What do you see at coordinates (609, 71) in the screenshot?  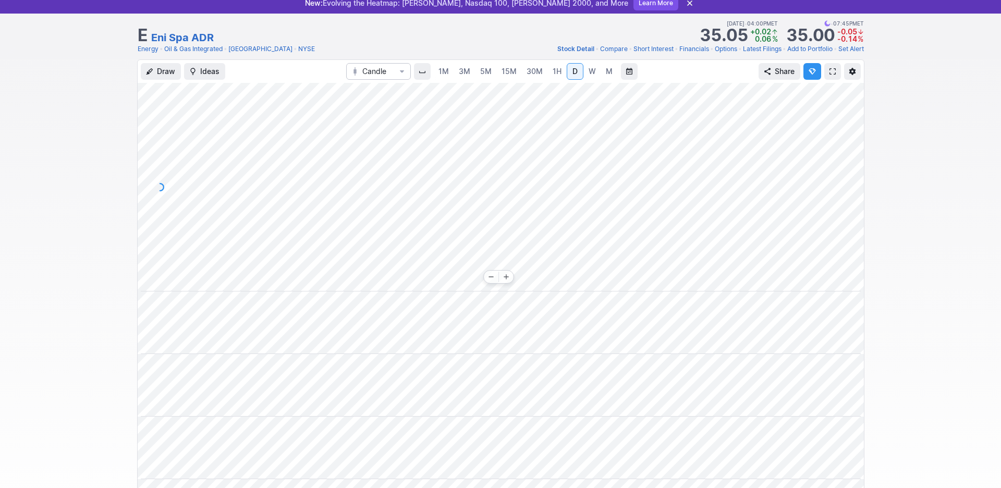 I see `span: M` at bounding box center [609, 71].